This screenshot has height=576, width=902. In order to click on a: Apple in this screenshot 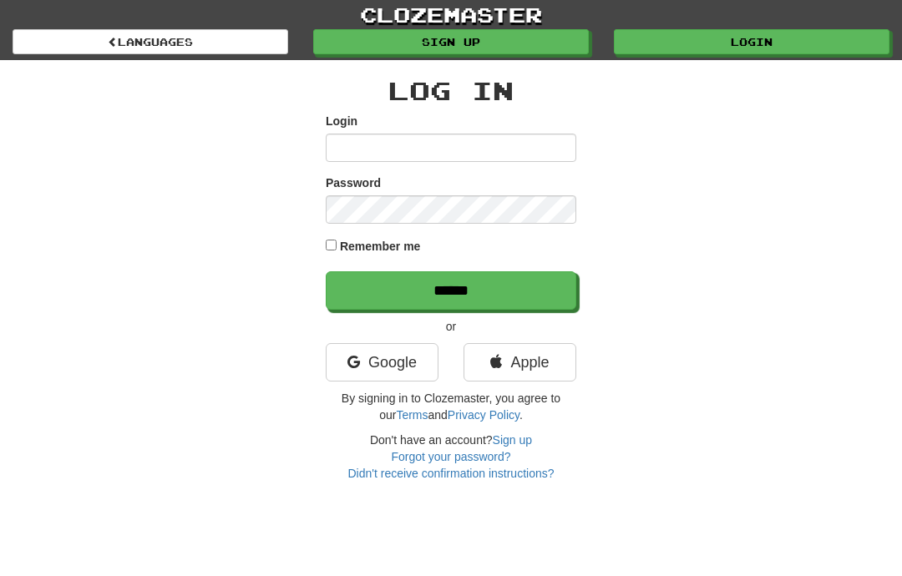, I will do `click(520, 363)`.